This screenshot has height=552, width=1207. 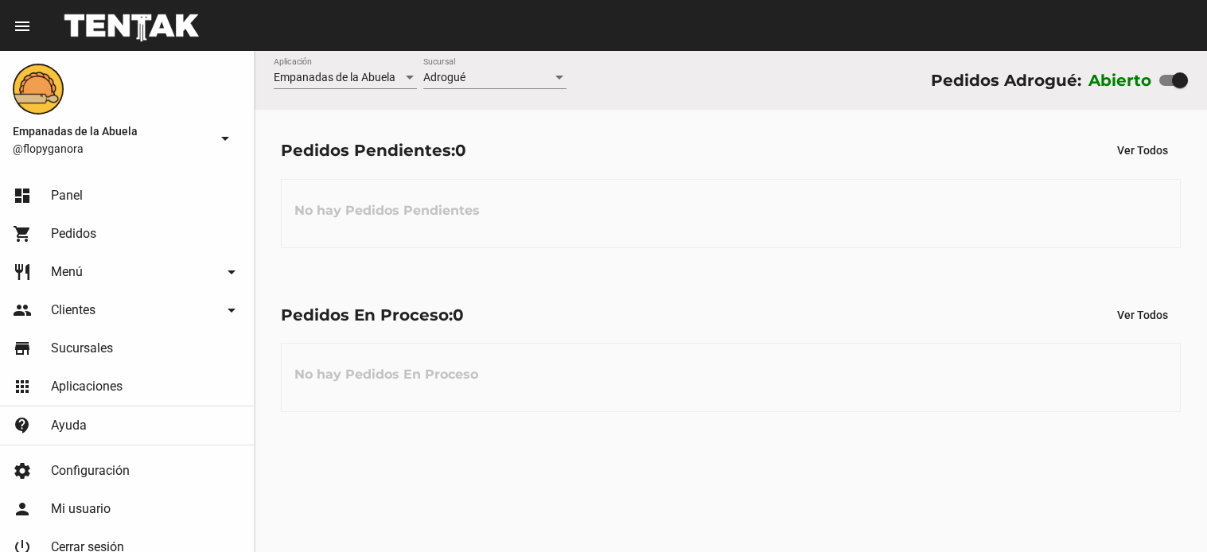 I want to click on div: Pedidos Adrogué:, so click(x=1006, y=80).